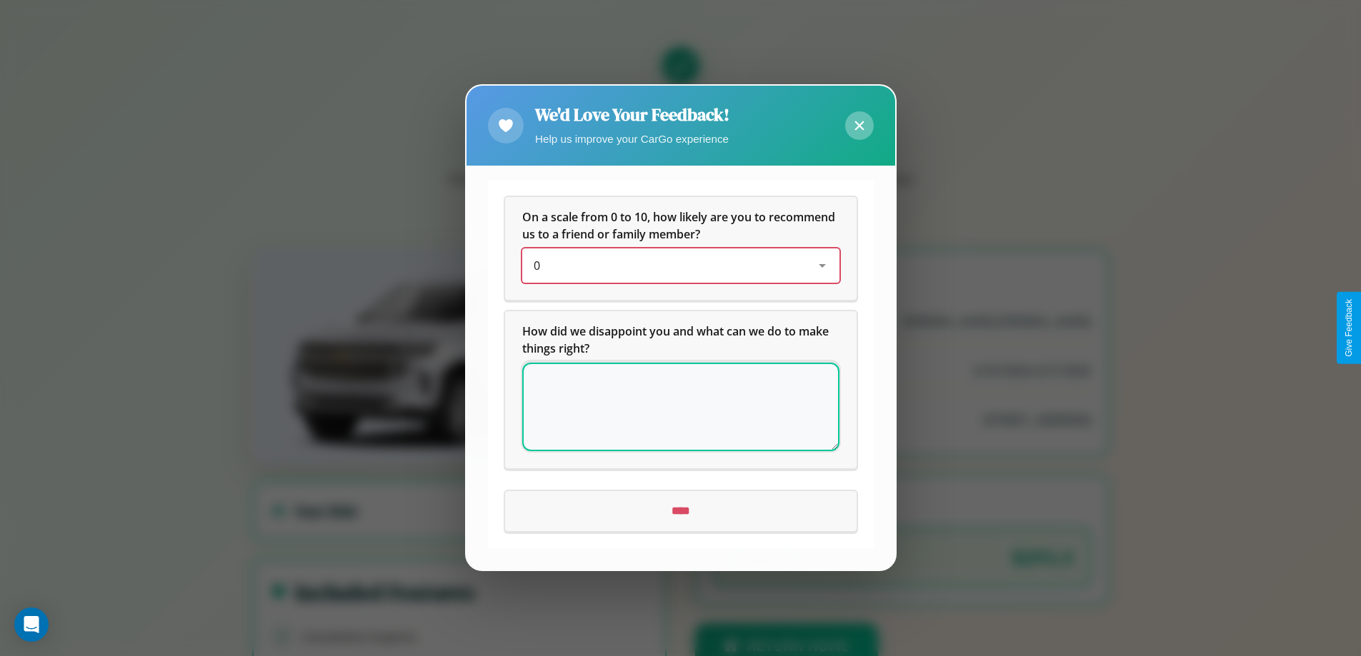 The image size is (1361, 656). I want to click on h5: On a scale from 0 to 10, how likely are you to recommend us to a friend or family member?, so click(681, 226).